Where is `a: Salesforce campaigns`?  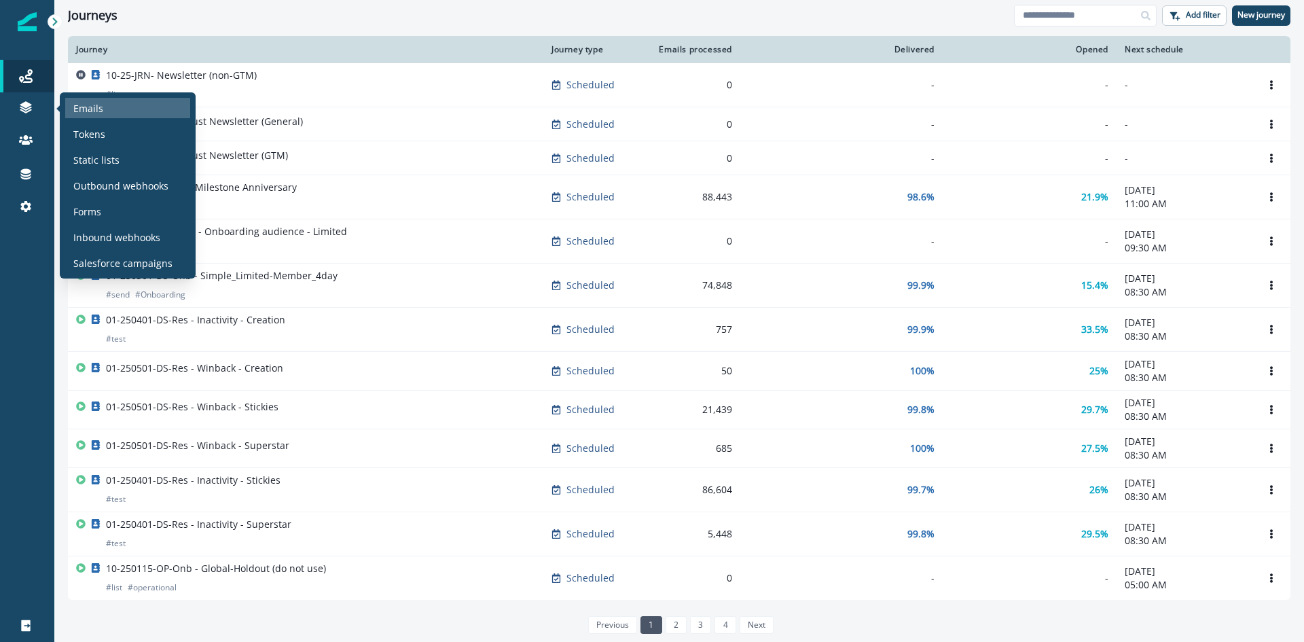
a: Salesforce campaigns is located at coordinates (128, 263).